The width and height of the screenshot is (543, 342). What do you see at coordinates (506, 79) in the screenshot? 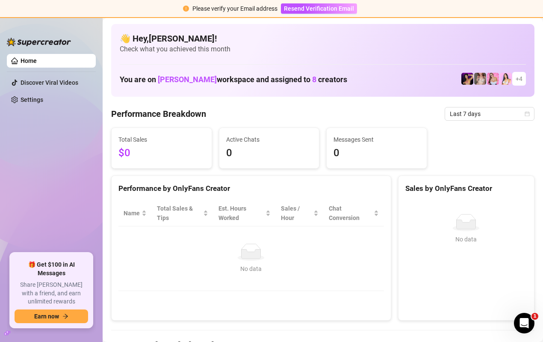
I see `img: SAM` at bounding box center [506, 79].